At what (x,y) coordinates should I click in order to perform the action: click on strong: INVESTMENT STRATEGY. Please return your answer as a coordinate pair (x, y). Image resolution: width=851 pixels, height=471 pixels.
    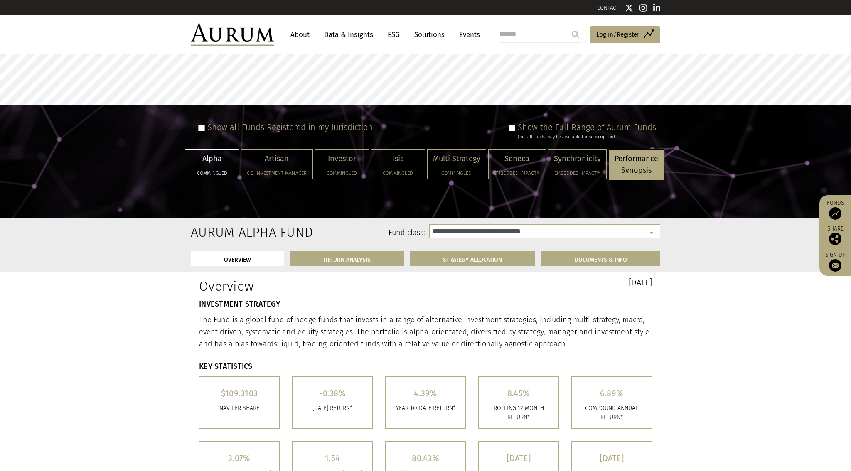
    Looking at the image, I should click on (239, 304).